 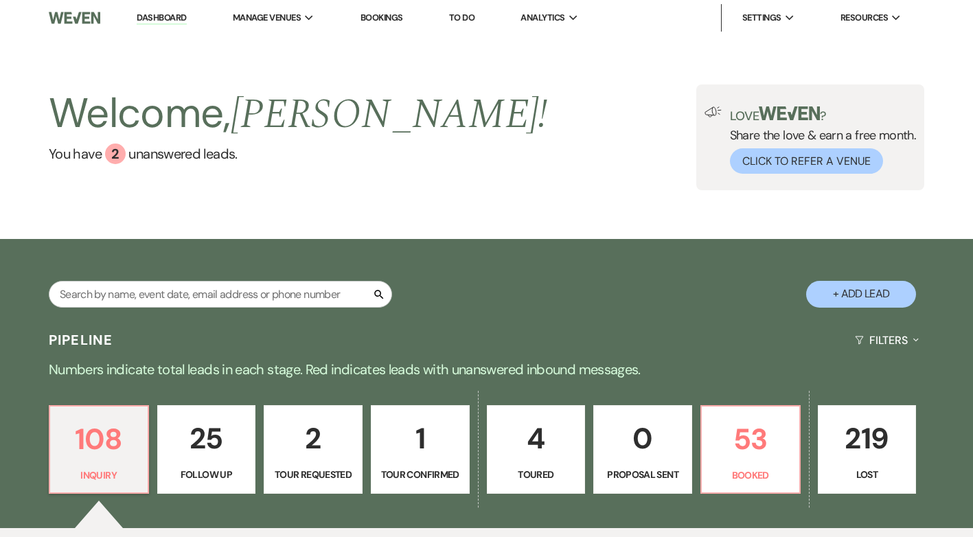 I want to click on span: Analytics, so click(x=543, y=18).